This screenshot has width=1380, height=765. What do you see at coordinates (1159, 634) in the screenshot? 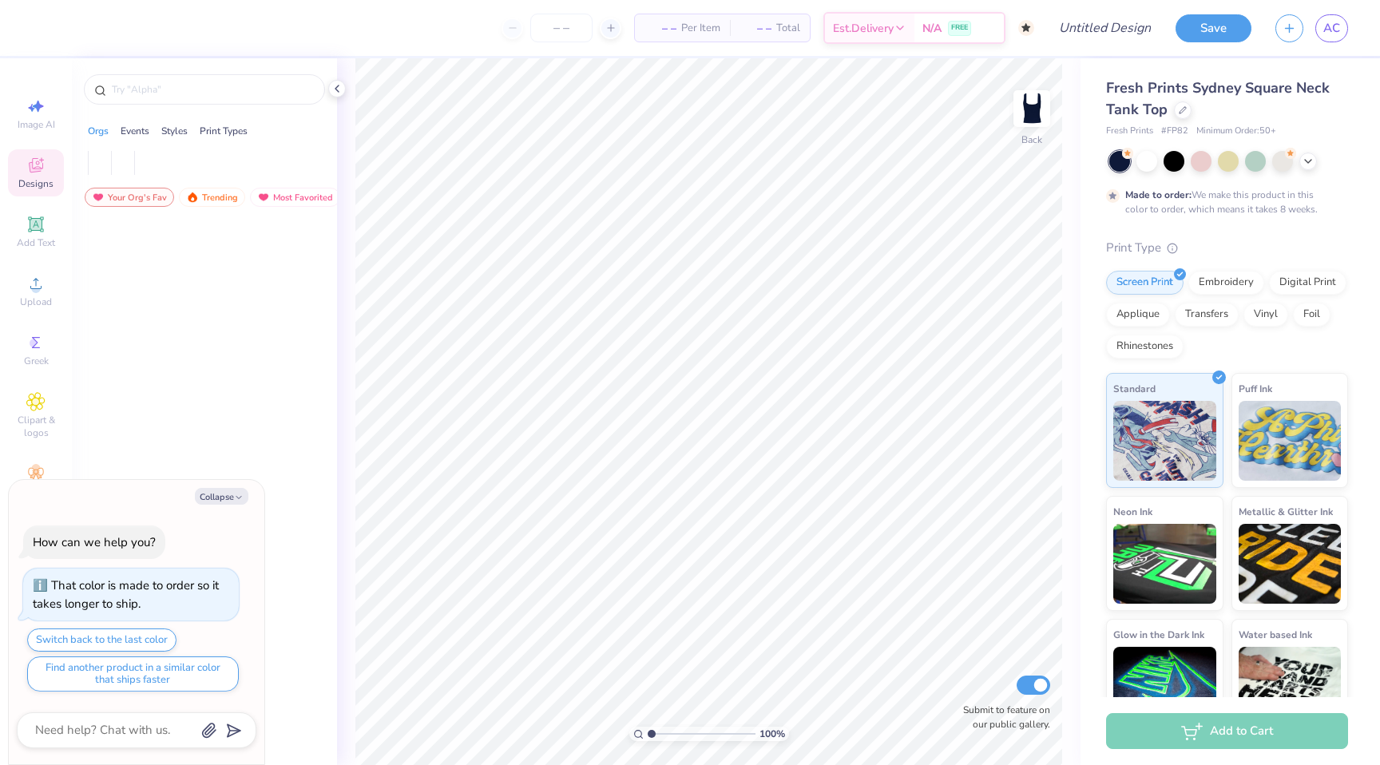
I see `span: Glow in the Dark Ink` at bounding box center [1159, 634].